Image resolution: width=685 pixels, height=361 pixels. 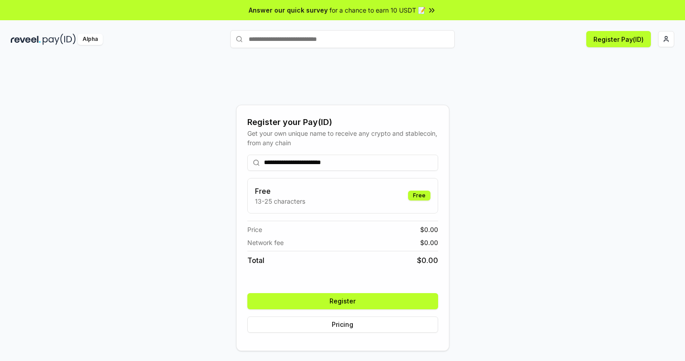 What do you see at coordinates (265, 242) in the screenshot?
I see `span: Network fee` at bounding box center [265, 242].